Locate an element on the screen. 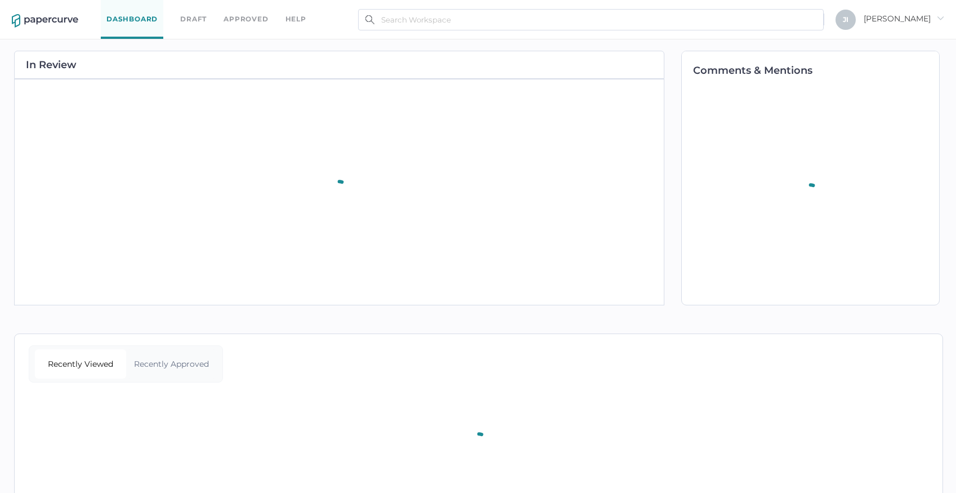 The width and height of the screenshot is (956, 493). i: arrow_right is located at coordinates (940, 18).